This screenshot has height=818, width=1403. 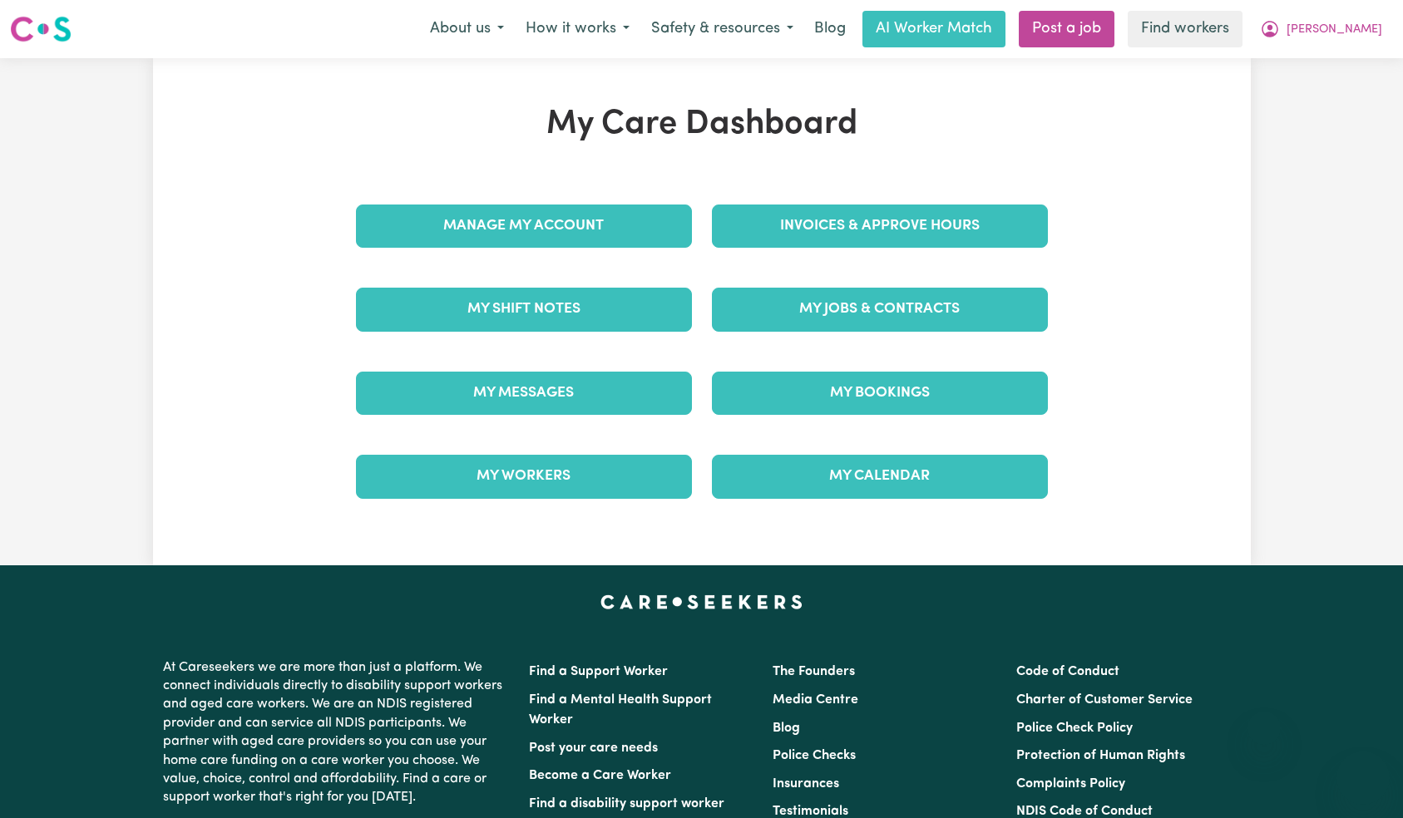 I want to click on a: The Founders, so click(x=813, y=672).